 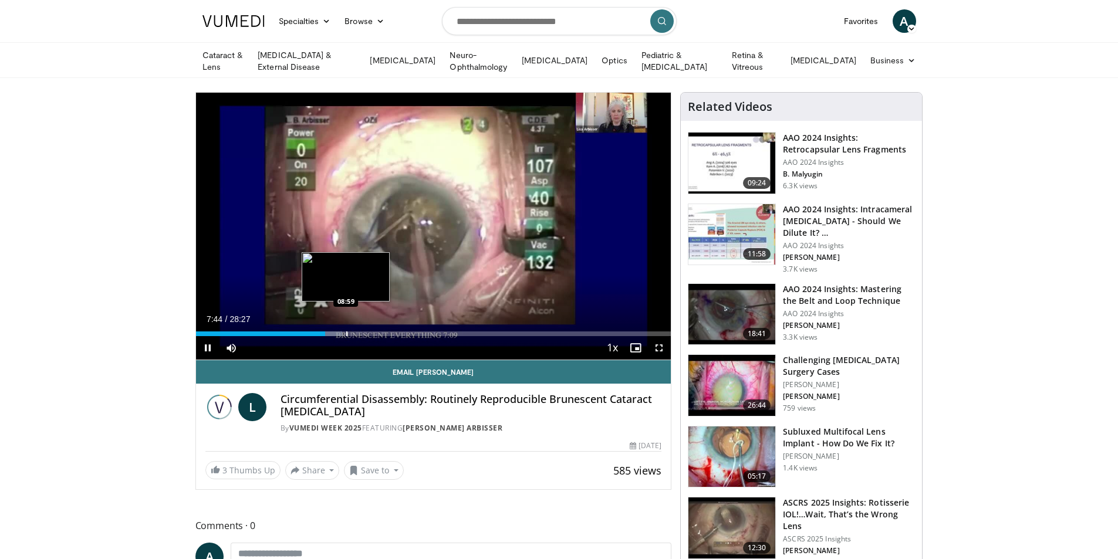 What do you see at coordinates (239, 319) in the screenshot?
I see `span: 28:27` at bounding box center [239, 319].